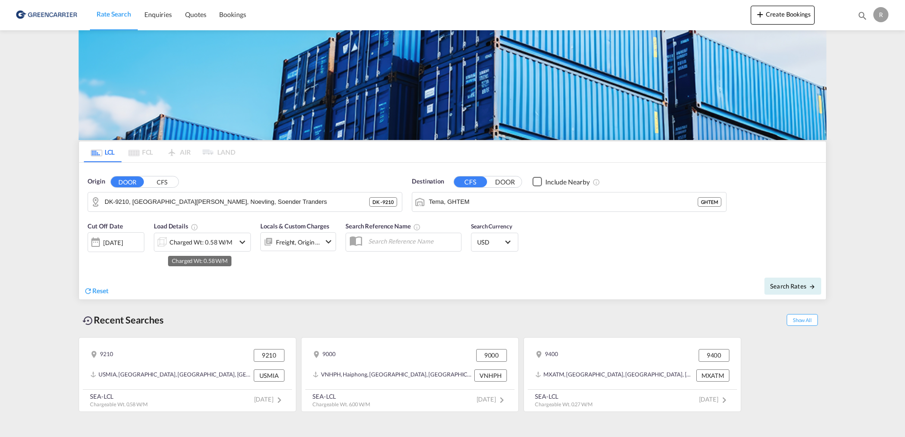 The image size is (905, 437). What do you see at coordinates (123, 320) in the screenshot?
I see `div: Recent Searches` at bounding box center [123, 320].